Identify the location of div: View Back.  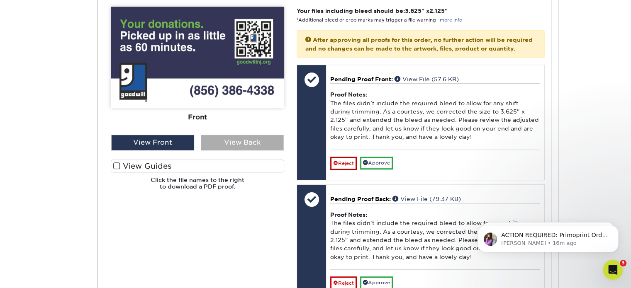
(242, 143).